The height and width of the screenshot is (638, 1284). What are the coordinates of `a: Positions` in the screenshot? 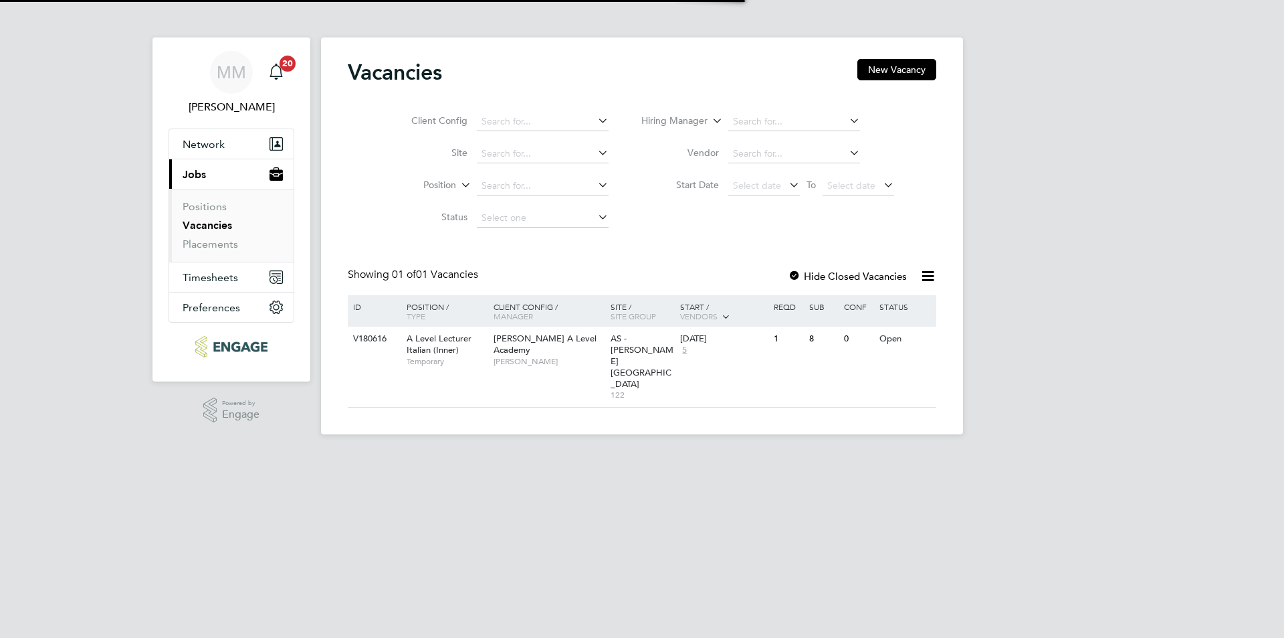 It's located at (205, 206).